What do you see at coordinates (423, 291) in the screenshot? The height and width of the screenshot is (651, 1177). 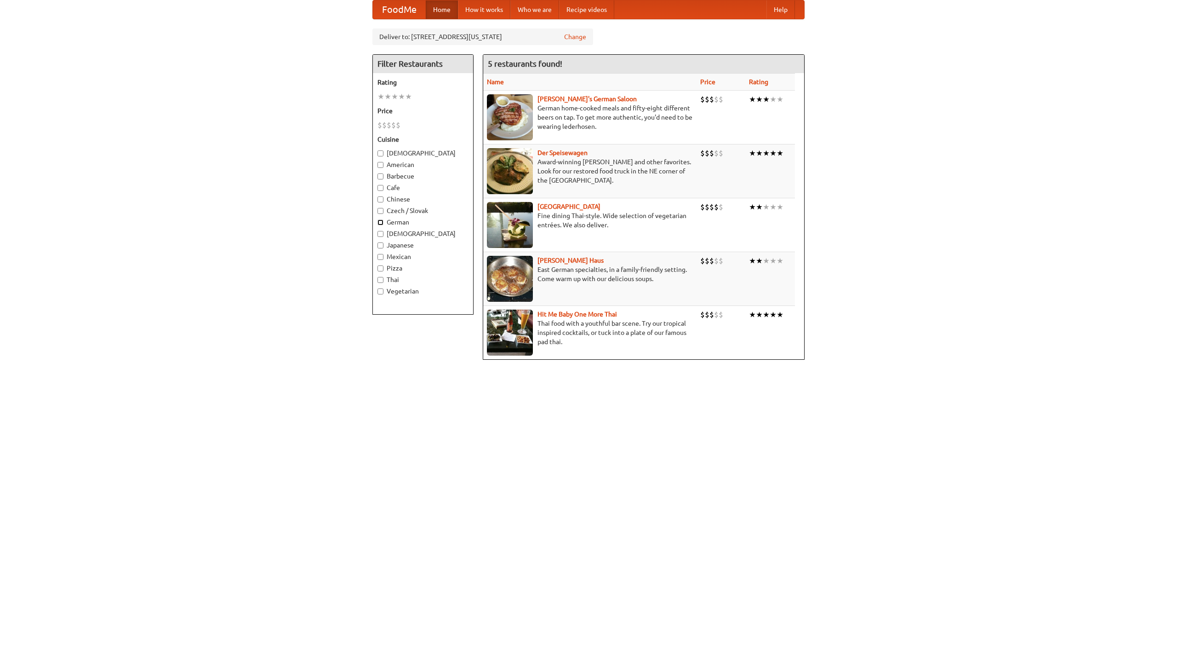 I see `label: Vegetarian` at bounding box center [423, 291].